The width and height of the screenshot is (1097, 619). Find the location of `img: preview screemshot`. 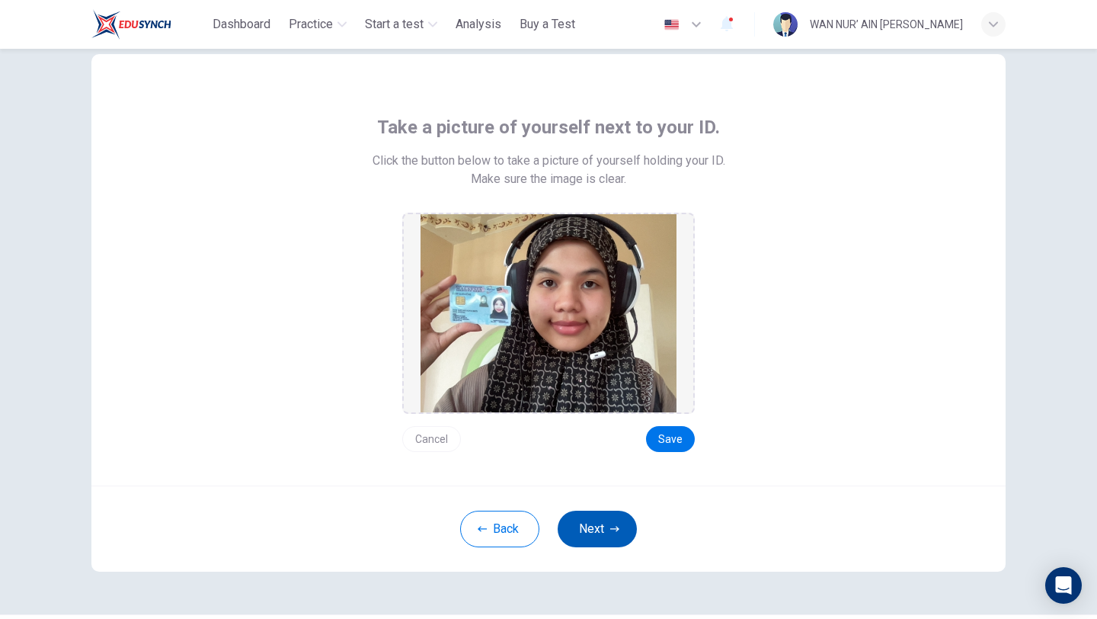

img: preview screemshot is located at coordinates (549, 313).